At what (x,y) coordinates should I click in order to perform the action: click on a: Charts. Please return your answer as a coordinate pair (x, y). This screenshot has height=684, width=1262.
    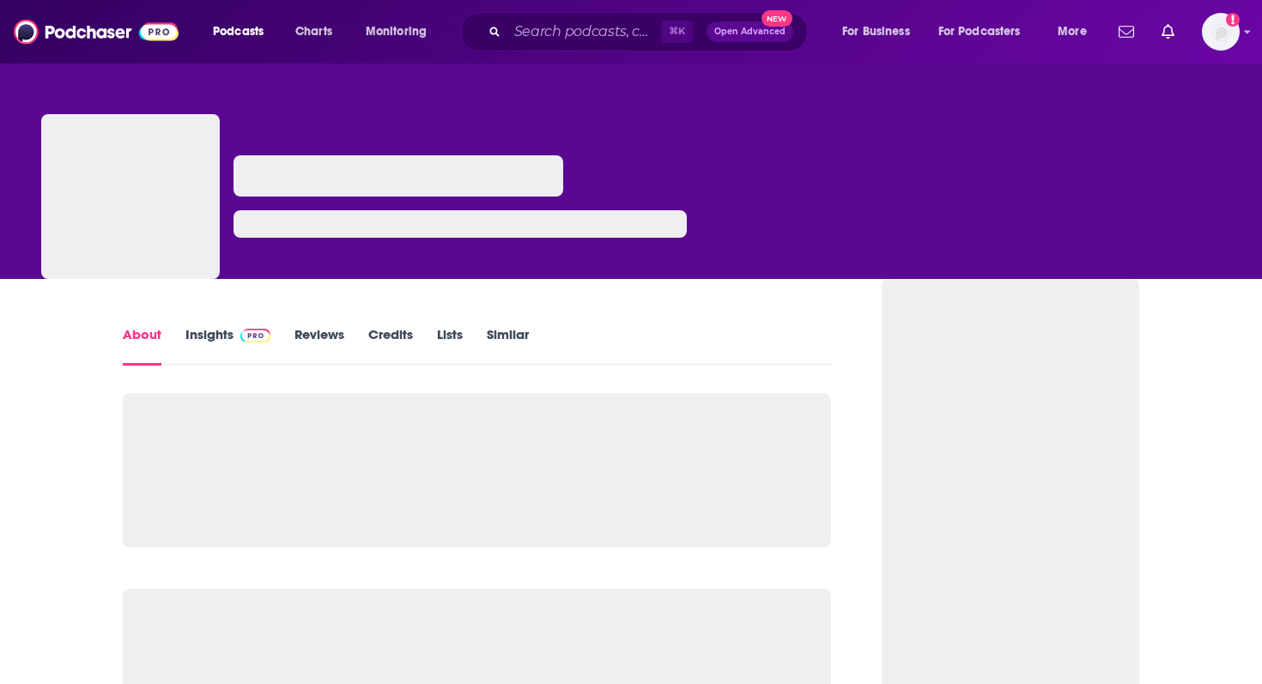
    Looking at the image, I should click on (313, 32).